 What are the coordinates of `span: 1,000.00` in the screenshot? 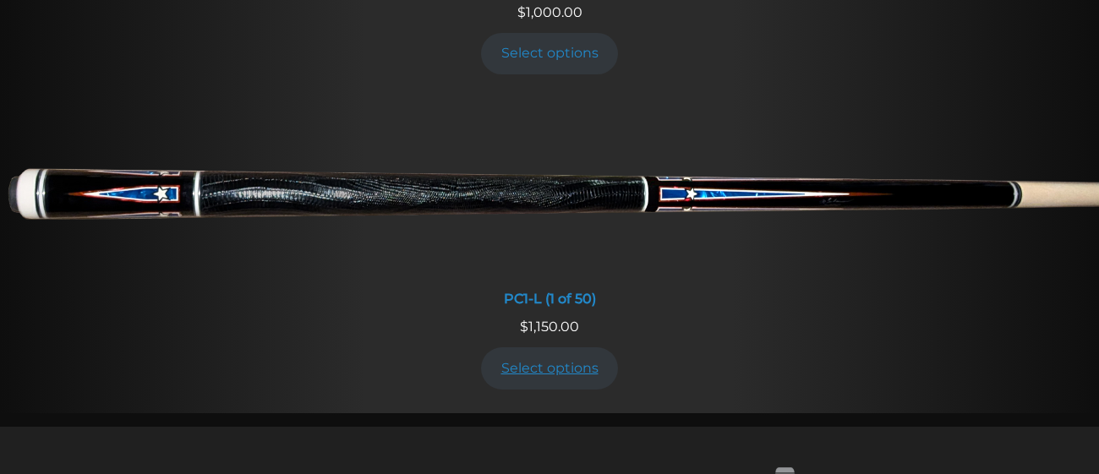 It's located at (550, 12).